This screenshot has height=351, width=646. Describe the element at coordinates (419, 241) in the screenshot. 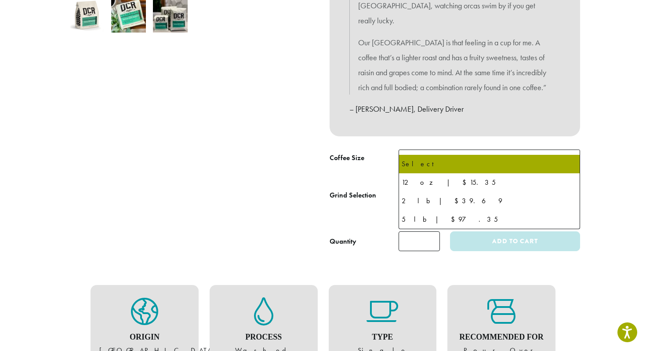

I see `input: Product quantity` at that location.